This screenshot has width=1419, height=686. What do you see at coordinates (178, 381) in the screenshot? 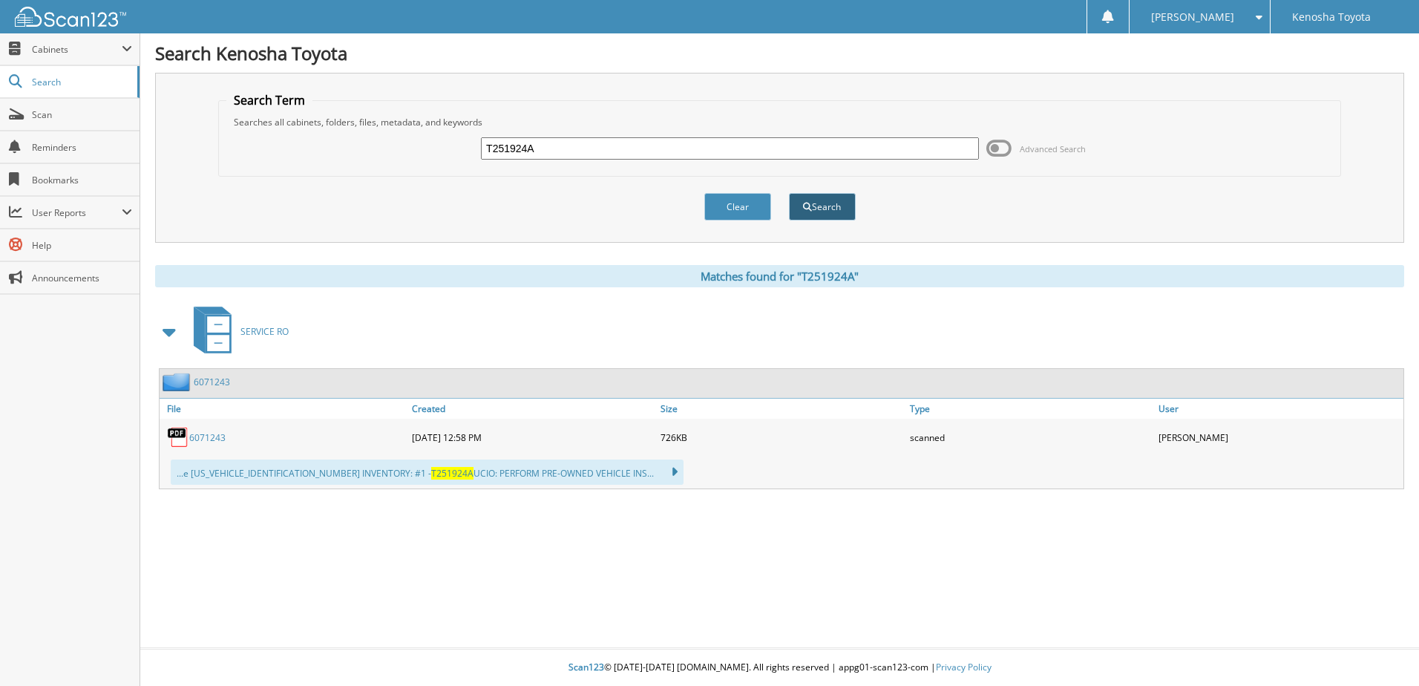
I see `img: folder2.png` at bounding box center [178, 381].